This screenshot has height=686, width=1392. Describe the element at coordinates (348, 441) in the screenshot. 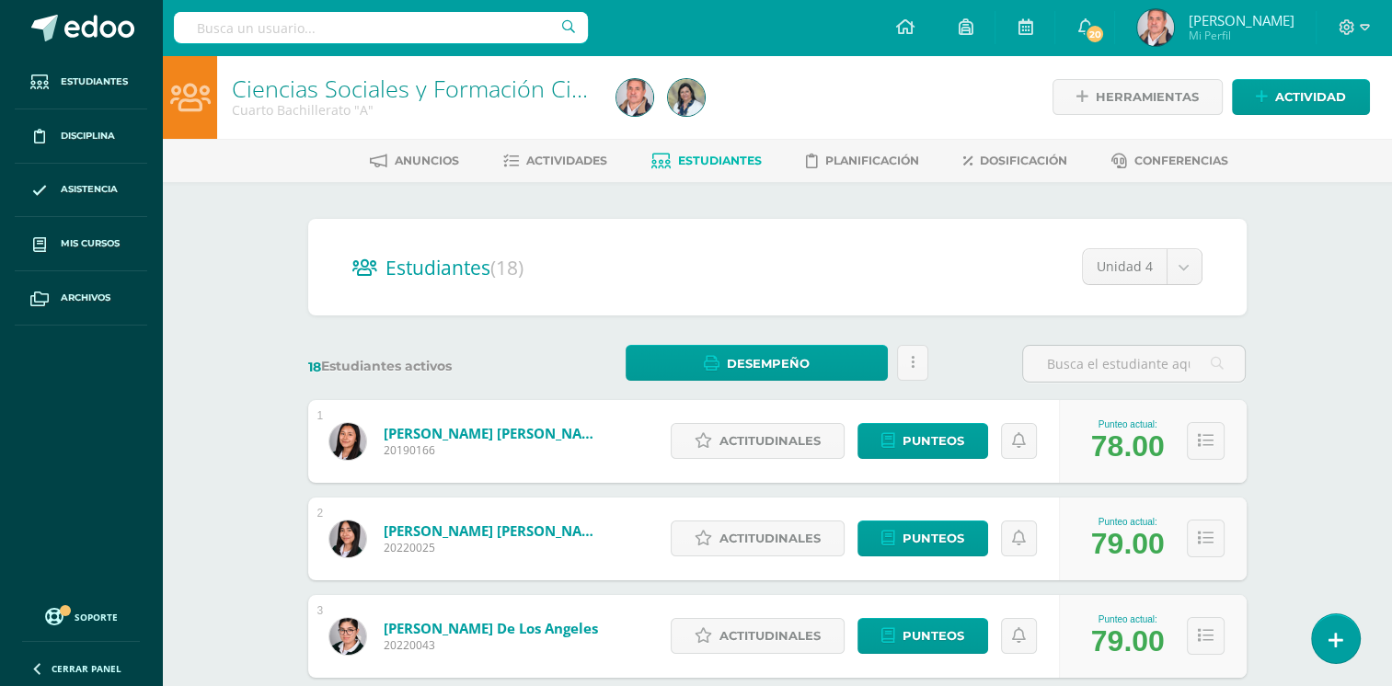

I see `img: 7bb76f0b91cd7d8c4556041d5657aafc.png` at that location.